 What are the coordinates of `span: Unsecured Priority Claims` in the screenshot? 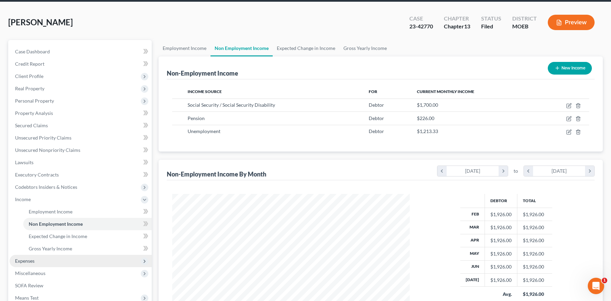 It's located at (43, 137).